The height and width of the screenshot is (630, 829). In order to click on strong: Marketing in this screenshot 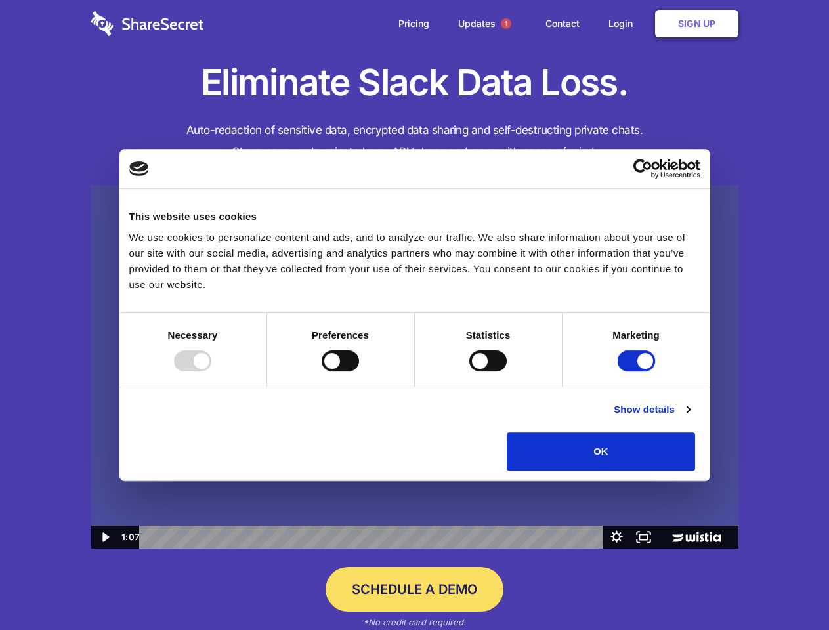, I will do `click(636, 335)`.